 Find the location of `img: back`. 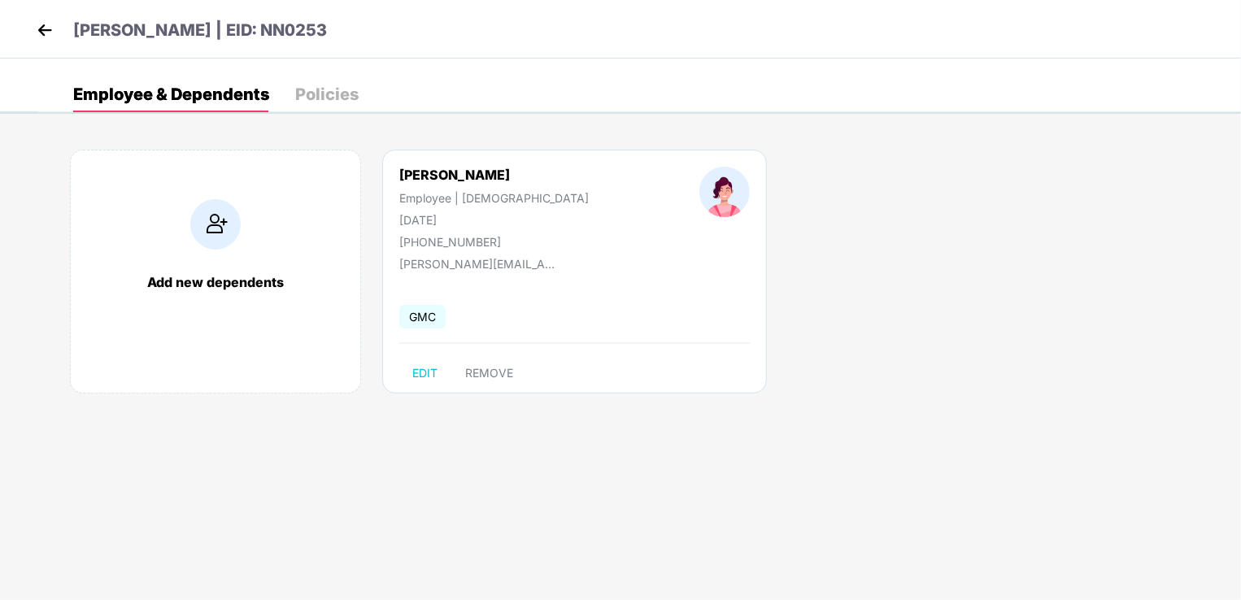

img: back is located at coordinates (45, 30).